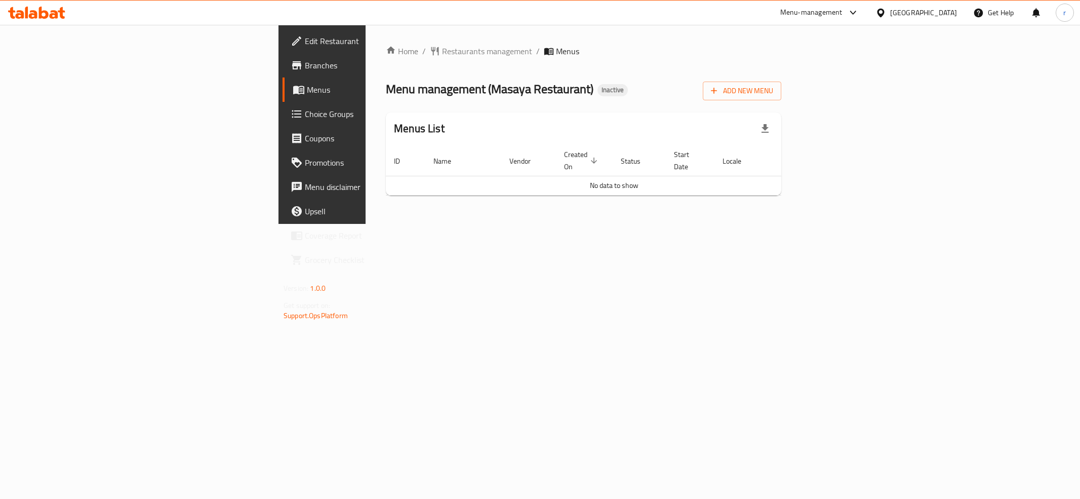  What do you see at coordinates (481, 51) in the screenshot?
I see `a: Restaurants management` at bounding box center [481, 51].